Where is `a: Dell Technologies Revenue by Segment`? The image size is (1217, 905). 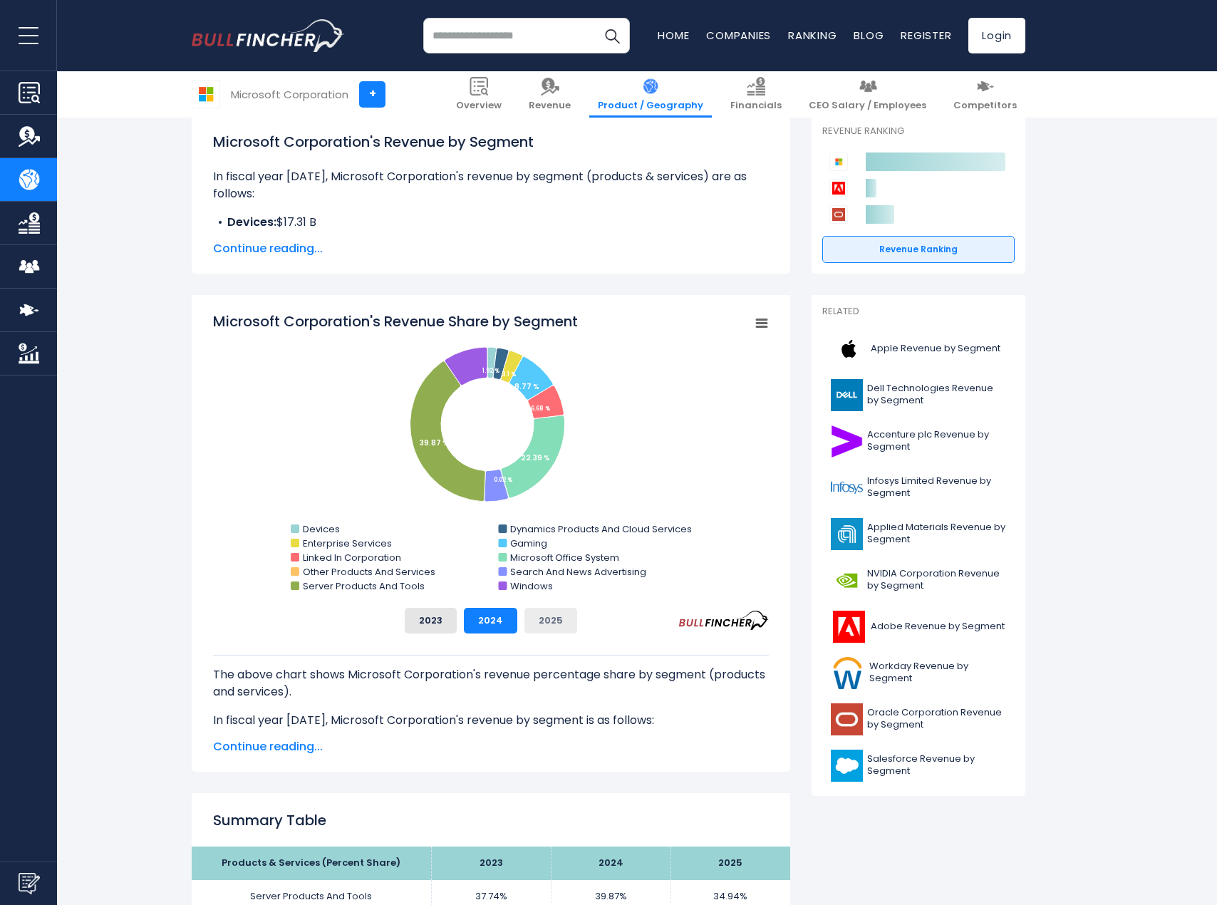 a: Dell Technologies Revenue by Segment is located at coordinates (918, 395).